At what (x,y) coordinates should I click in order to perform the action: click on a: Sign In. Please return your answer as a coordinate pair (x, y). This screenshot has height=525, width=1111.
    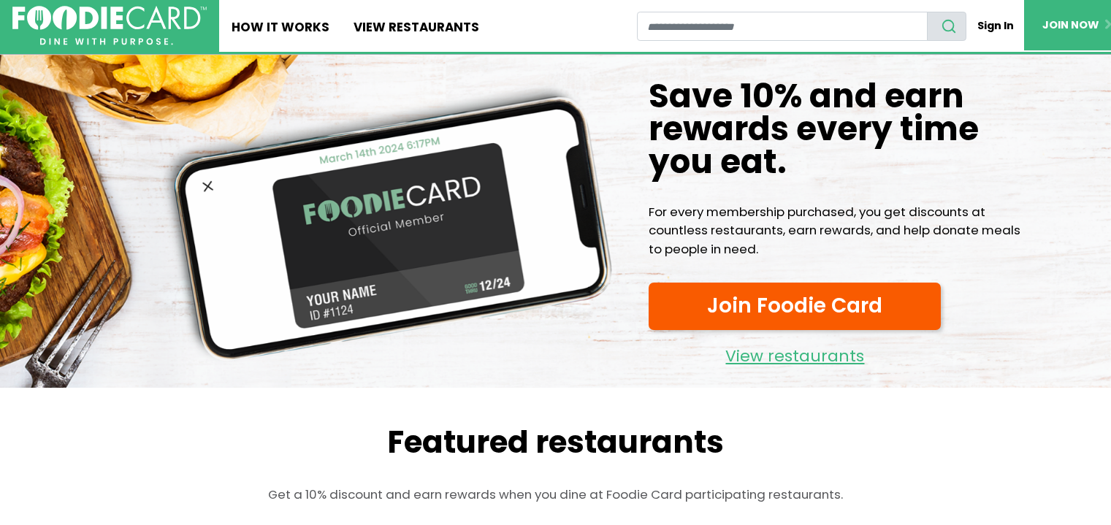
    Looking at the image, I should click on (995, 26).